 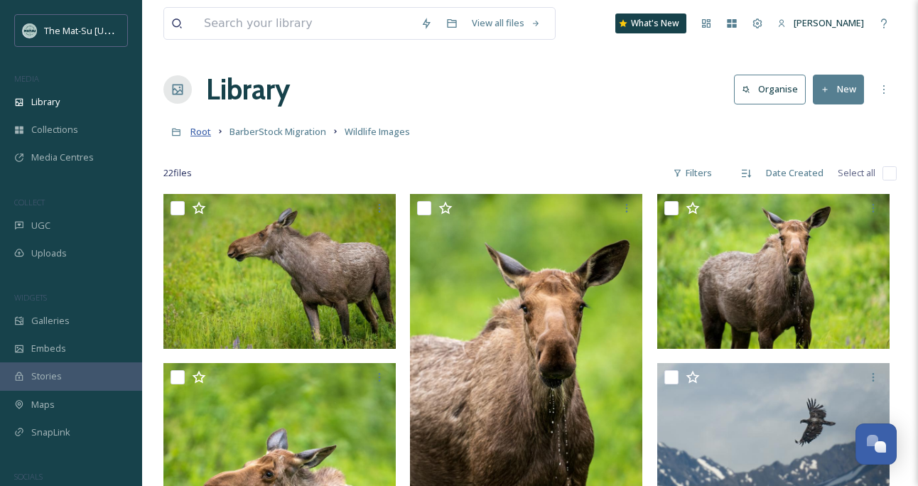 What do you see at coordinates (200, 131) in the screenshot?
I see `span: Root` at bounding box center [200, 131].